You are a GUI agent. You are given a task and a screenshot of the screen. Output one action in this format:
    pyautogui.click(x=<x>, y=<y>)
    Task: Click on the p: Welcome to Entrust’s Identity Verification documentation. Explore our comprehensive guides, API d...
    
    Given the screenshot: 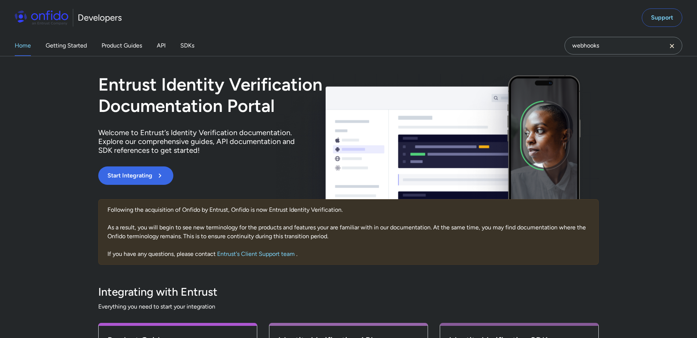 What is the action you would take?
    pyautogui.click(x=201, y=141)
    